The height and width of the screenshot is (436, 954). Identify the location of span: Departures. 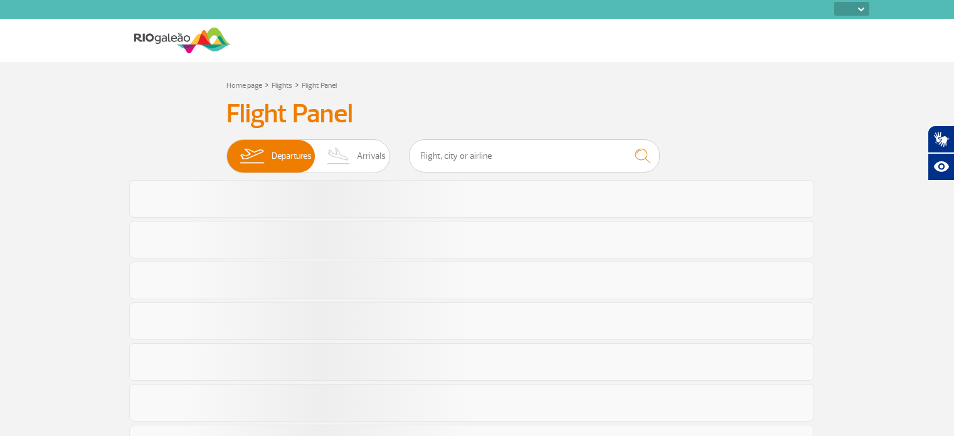
(292, 156).